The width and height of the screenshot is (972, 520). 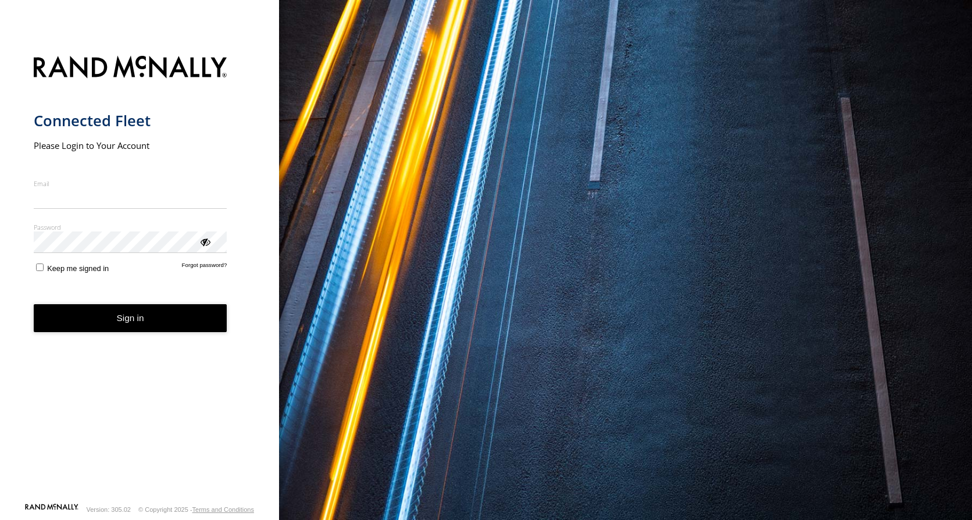 What do you see at coordinates (78, 268) in the screenshot?
I see `span: Keep me signed in` at bounding box center [78, 268].